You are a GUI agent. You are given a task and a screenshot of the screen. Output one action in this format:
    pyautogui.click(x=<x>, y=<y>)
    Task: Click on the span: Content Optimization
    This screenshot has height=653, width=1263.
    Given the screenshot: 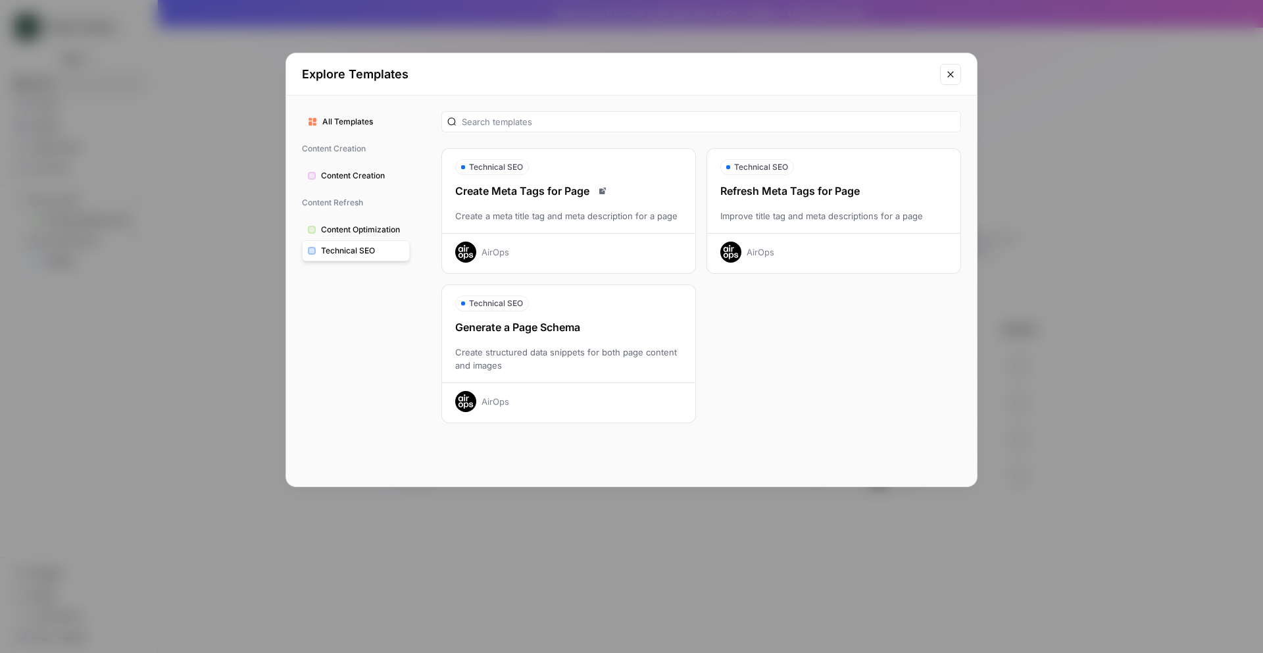 What is the action you would take?
    pyautogui.click(x=362, y=230)
    